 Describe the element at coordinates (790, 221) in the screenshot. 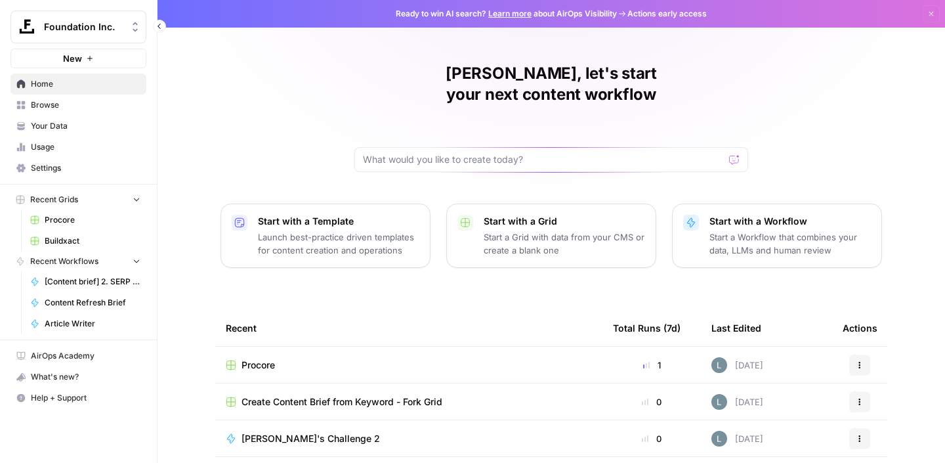

I see `p: Start with a Workflow` at that location.